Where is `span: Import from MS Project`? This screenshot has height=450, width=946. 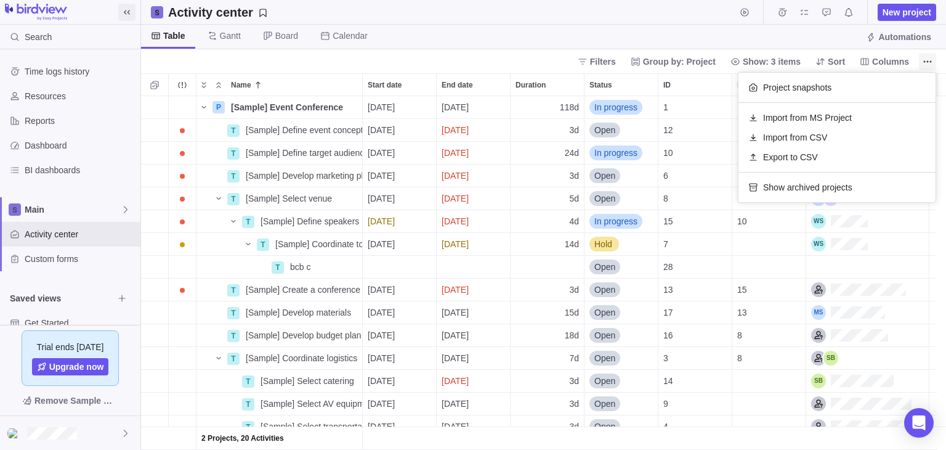
span: Import from MS Project is located at coordinates (808, 118).